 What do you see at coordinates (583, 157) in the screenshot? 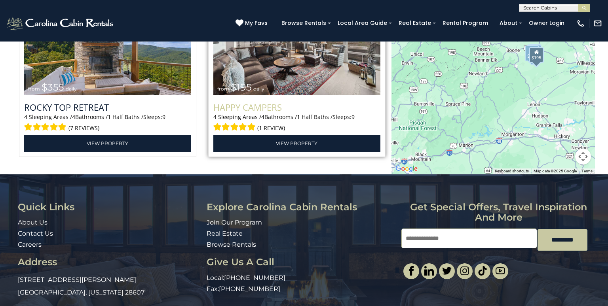
I see `button: Map camera controls` at bounding box center [583, 157].